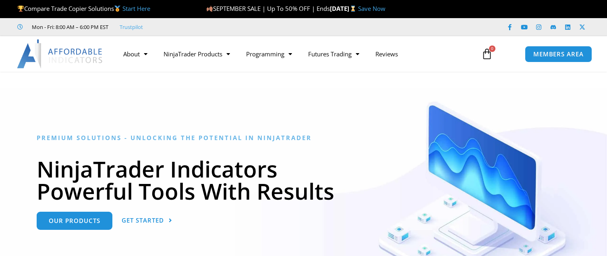 This screenshot has width=607, height=256. Describe the element at coordinates (294, 54) in the screenshot. I see `nav: Menu` at that location.